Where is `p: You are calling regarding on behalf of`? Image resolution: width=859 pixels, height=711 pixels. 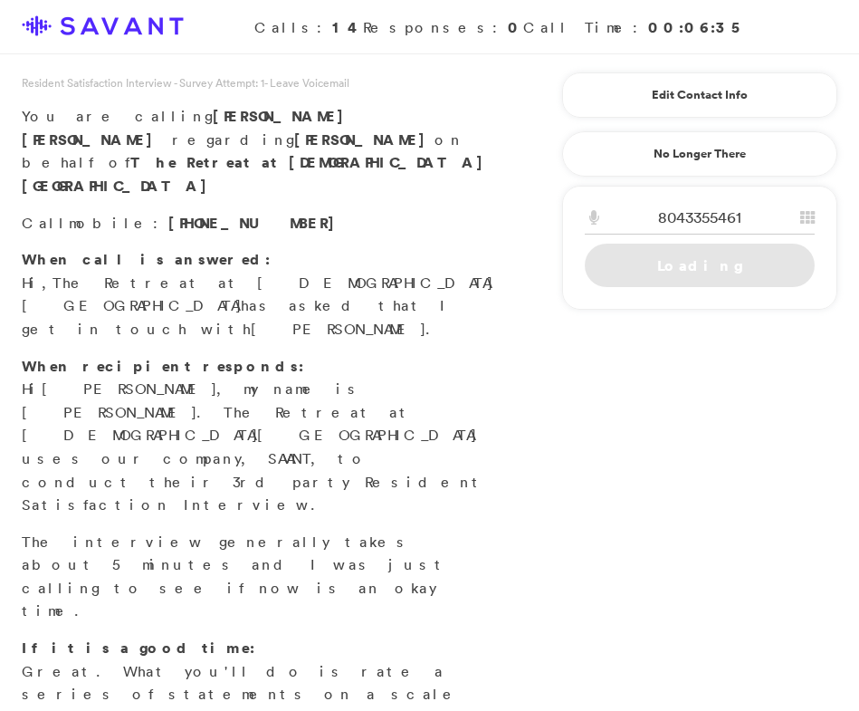
p: You are calling regarding on behalf of is located at coordinates (257, 151).